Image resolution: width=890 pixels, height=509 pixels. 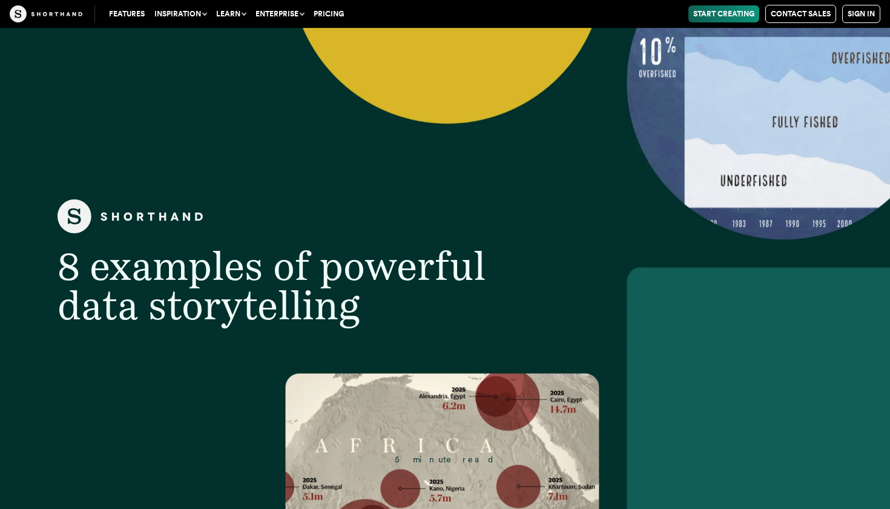 I want to click on a: Start Creating, so click(x=724, y=14).